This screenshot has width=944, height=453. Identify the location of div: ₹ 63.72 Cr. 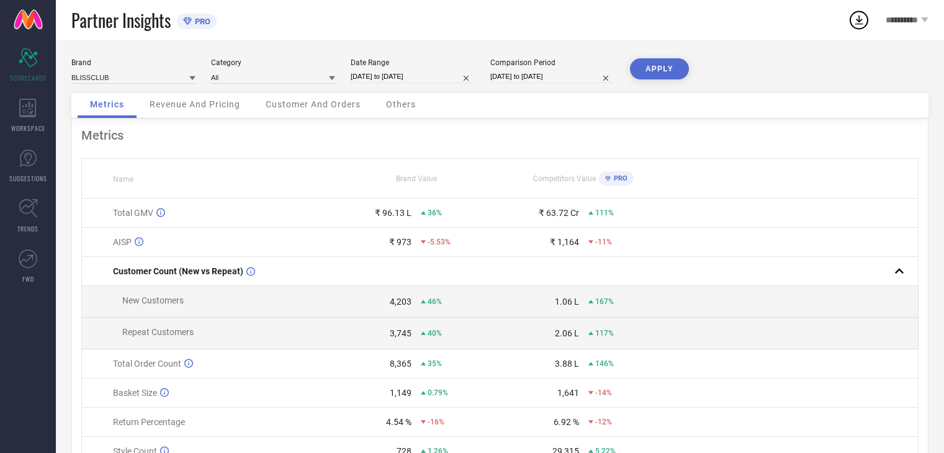
(558, 213).